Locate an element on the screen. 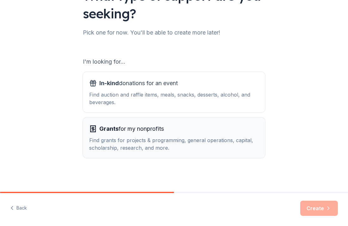 The height and width of the screenshot is (226, 348). div: Find grants for projects & programming, general operations, capital, scholarship, research, and m... is located at coordinates (174, 144).